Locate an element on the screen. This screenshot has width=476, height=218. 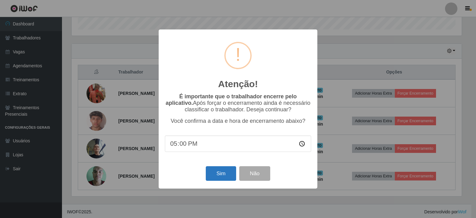
p: Após forçar o encerramento ainda é necessário classificar o trabalhador. Deseja continuar? is located at coordinates (238, 103).